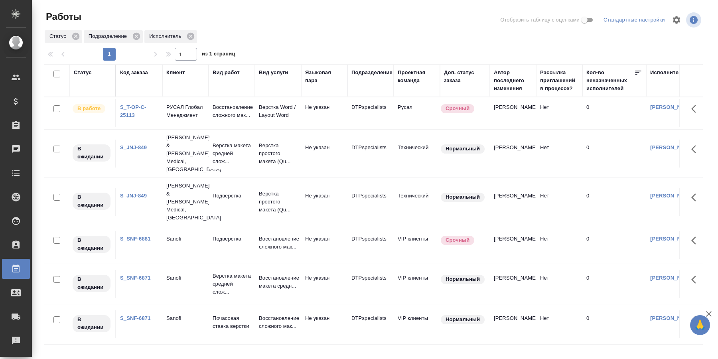 The image size is (718, 359). I want to click on p: Статус, so click(59, 36).